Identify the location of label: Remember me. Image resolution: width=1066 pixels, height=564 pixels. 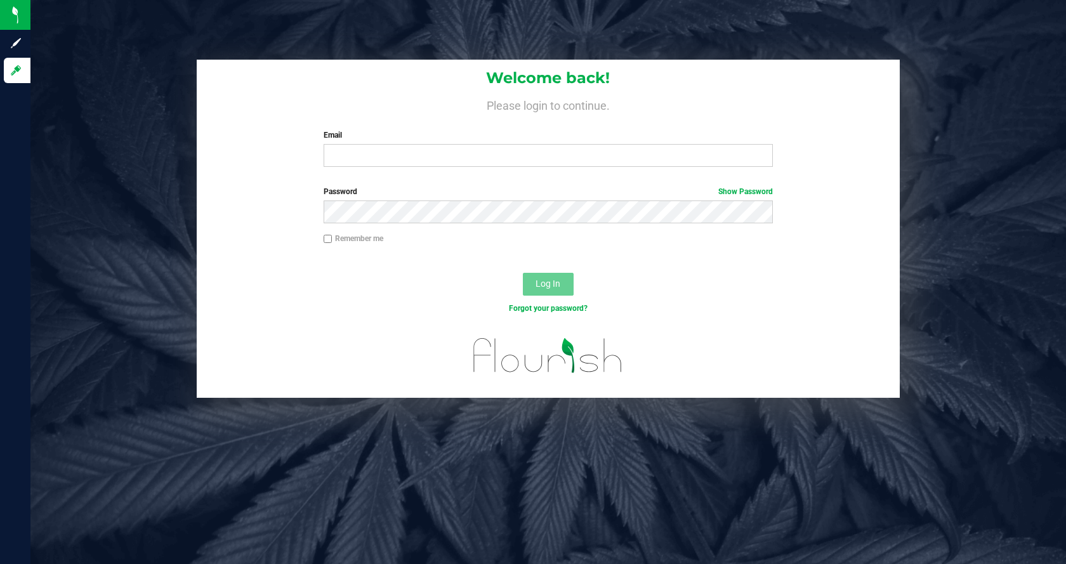
(353, 239).